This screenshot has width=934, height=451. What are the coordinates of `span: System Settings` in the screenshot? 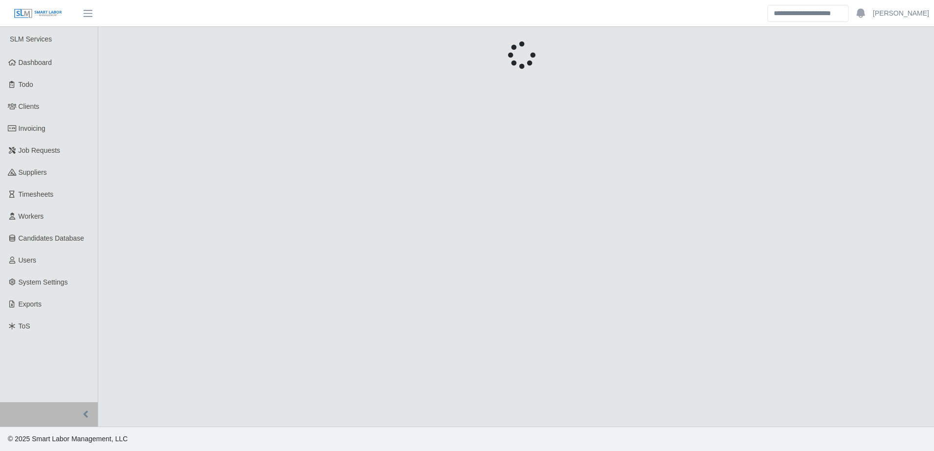 It's located at (43, 282).